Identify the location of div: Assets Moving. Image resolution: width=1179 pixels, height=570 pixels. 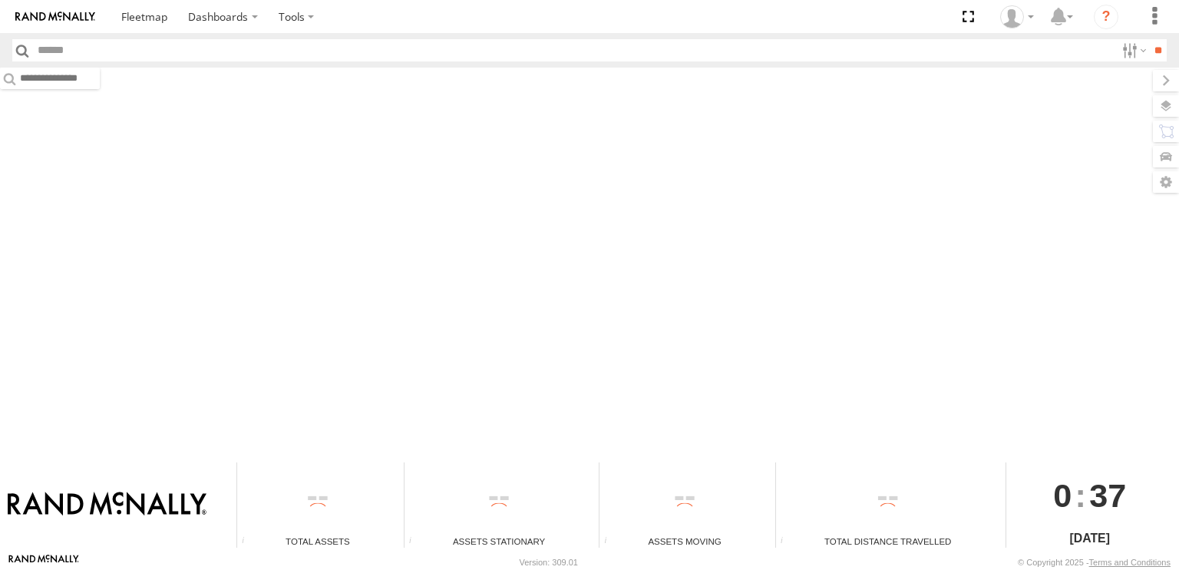
(684, 541).